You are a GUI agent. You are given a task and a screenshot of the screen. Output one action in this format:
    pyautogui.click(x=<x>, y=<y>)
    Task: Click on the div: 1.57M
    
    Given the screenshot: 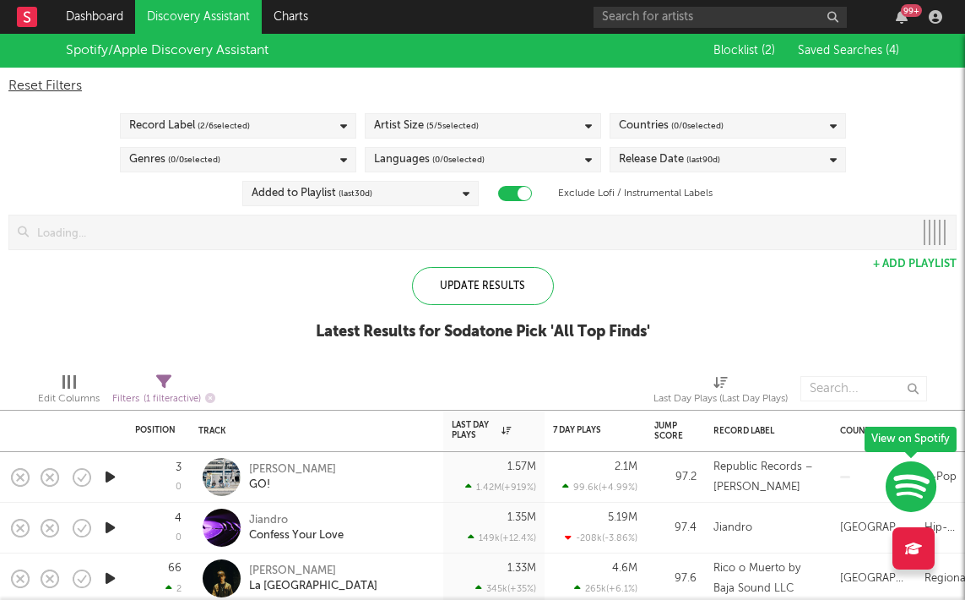 What is the action you would take?
    pyautogui.click(x=522, y=466)
    